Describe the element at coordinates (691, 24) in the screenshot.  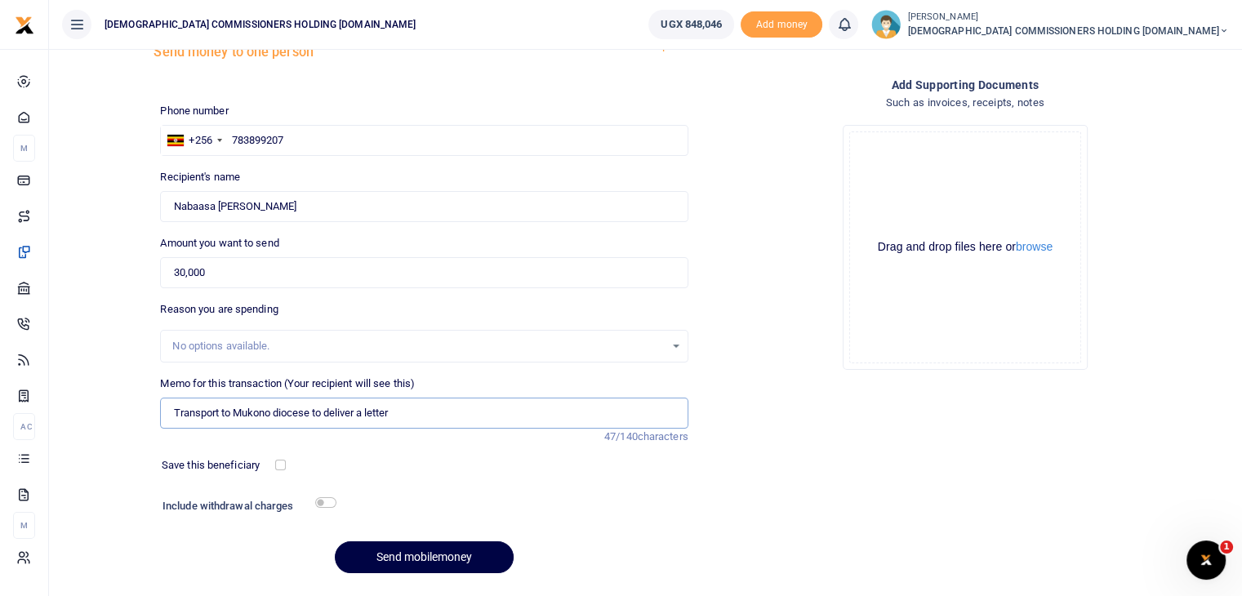
I see `span: UGX 848,046` at that location.